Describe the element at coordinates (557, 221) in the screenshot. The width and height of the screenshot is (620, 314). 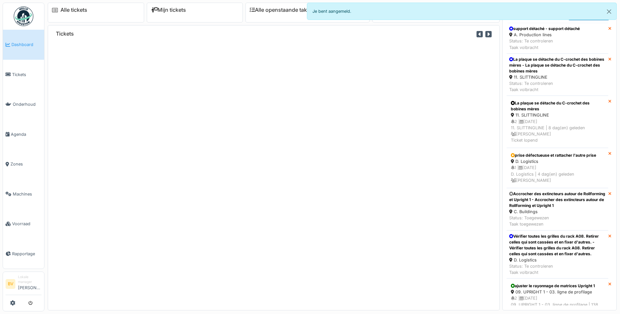
I see `div: Status: Toegewezen Taak toegewezen` at that location.